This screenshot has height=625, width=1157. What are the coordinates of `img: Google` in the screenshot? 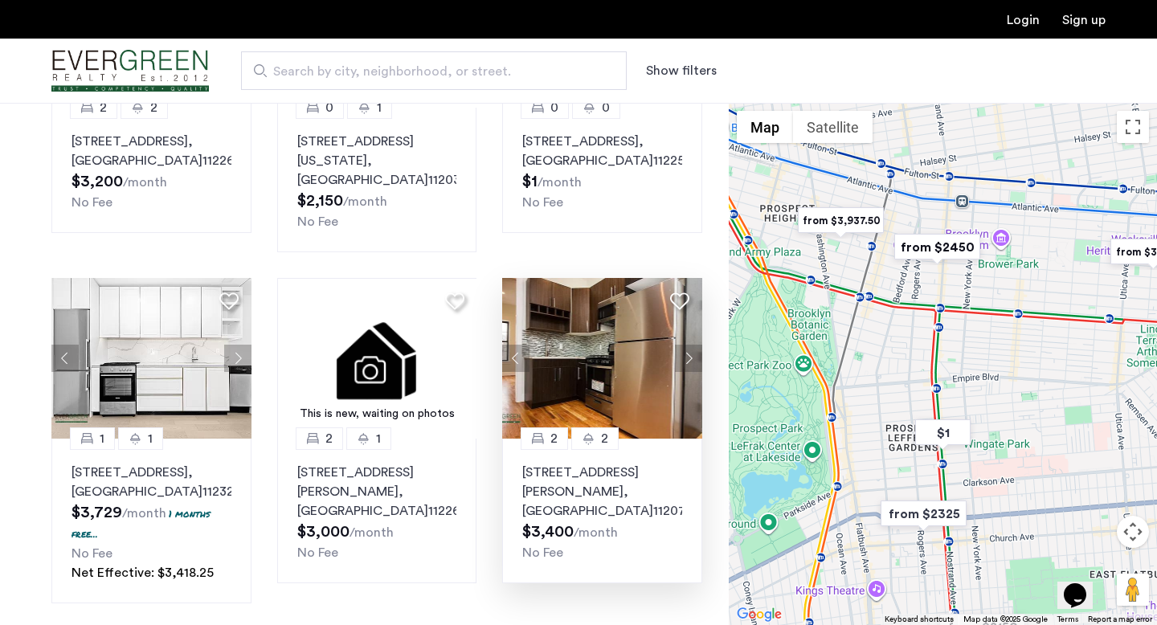 It's located at (759, 614).